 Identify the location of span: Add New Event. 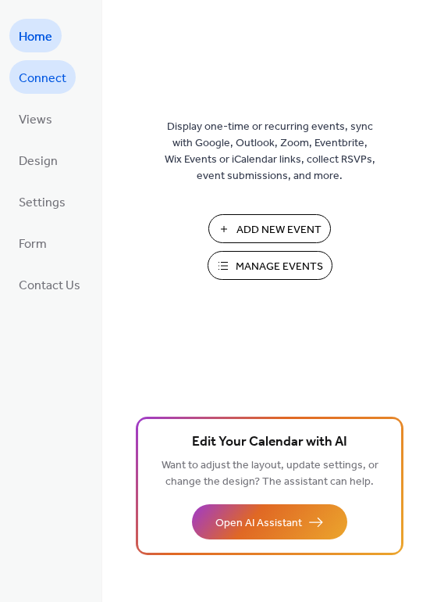
(279, 230).